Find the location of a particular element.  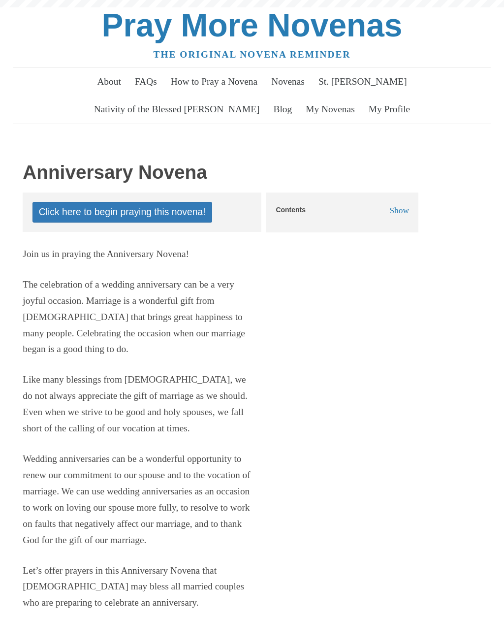

h1: Anniversary Novena is located at coordinates (160, 172).